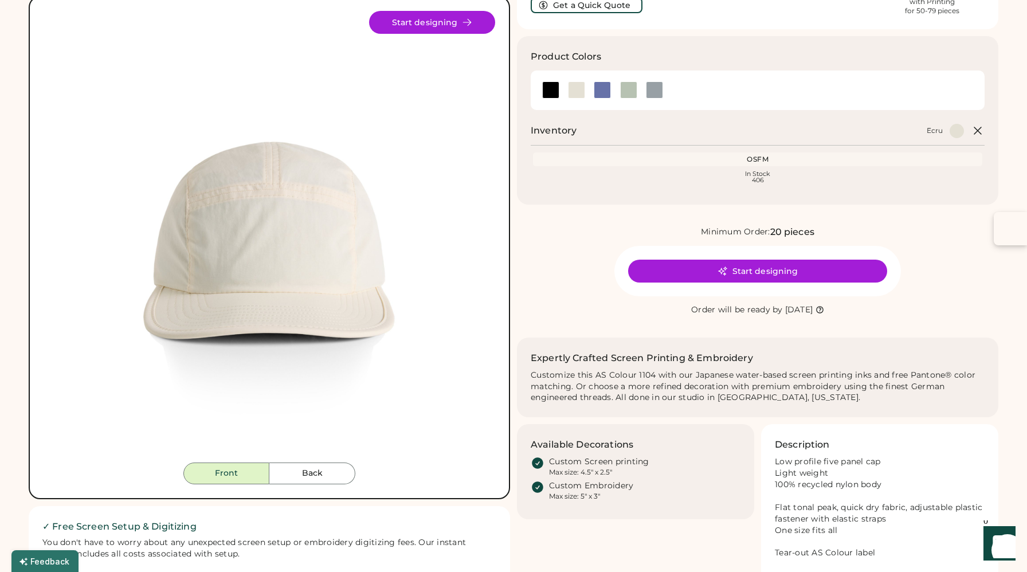 Image resolution: width=1027 pixels, height=572 pixels. I want to click on h2: ✓ Free Screen Setup & Digitizing, so click(269, 527).